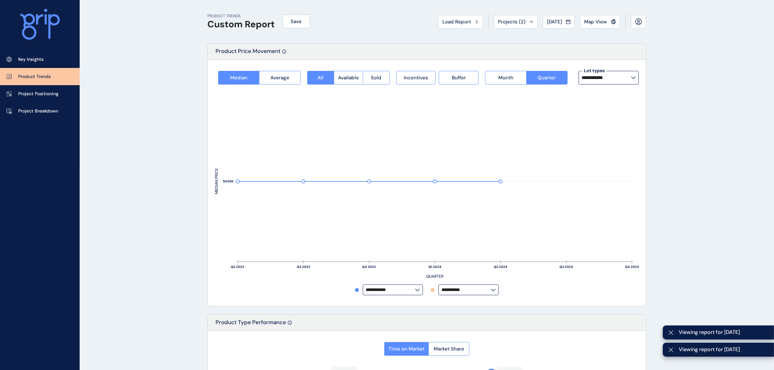 The width and height of the screenshot is (774, 370). Describe the element at coordinates (515, 22) in the screenshot. I see `button: Projects (2)` at that location.